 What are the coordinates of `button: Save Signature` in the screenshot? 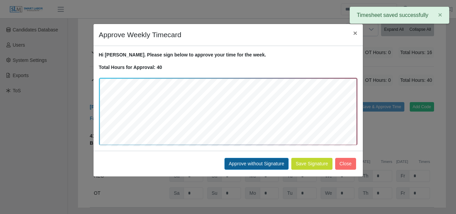 It's located at (312, 163).